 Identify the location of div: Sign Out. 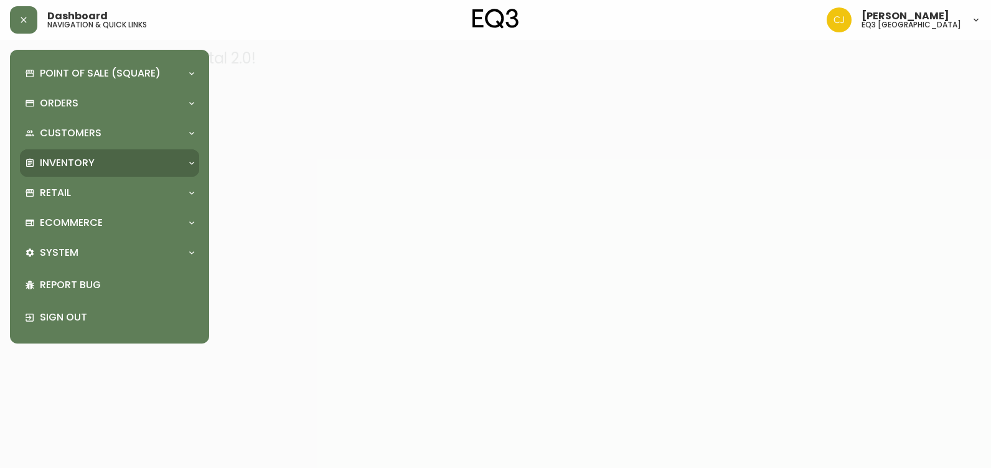
(110, 317).